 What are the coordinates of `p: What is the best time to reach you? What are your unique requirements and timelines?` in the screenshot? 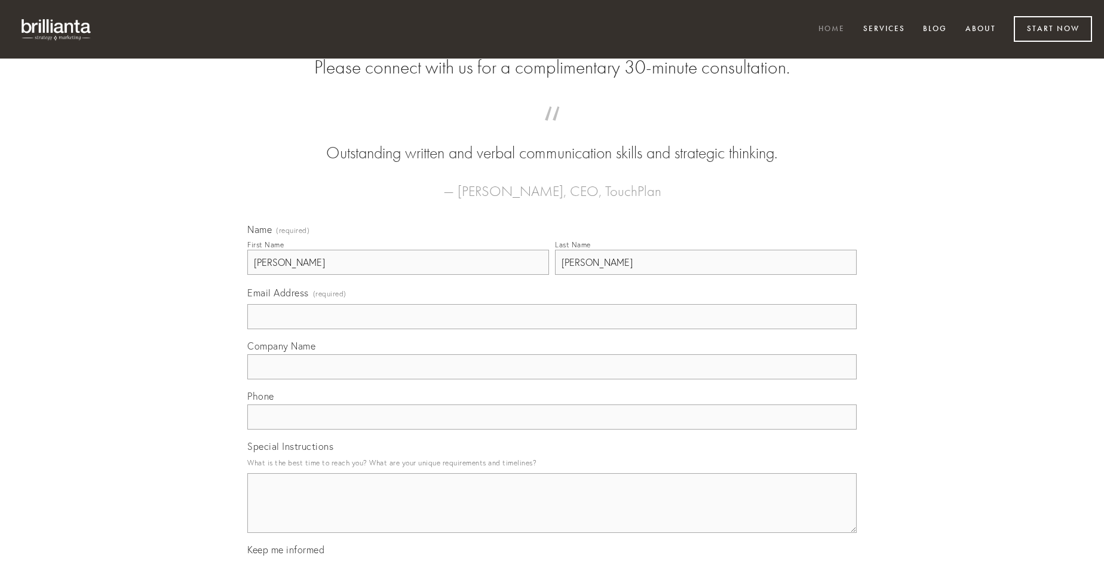 It's located at (552, 462).